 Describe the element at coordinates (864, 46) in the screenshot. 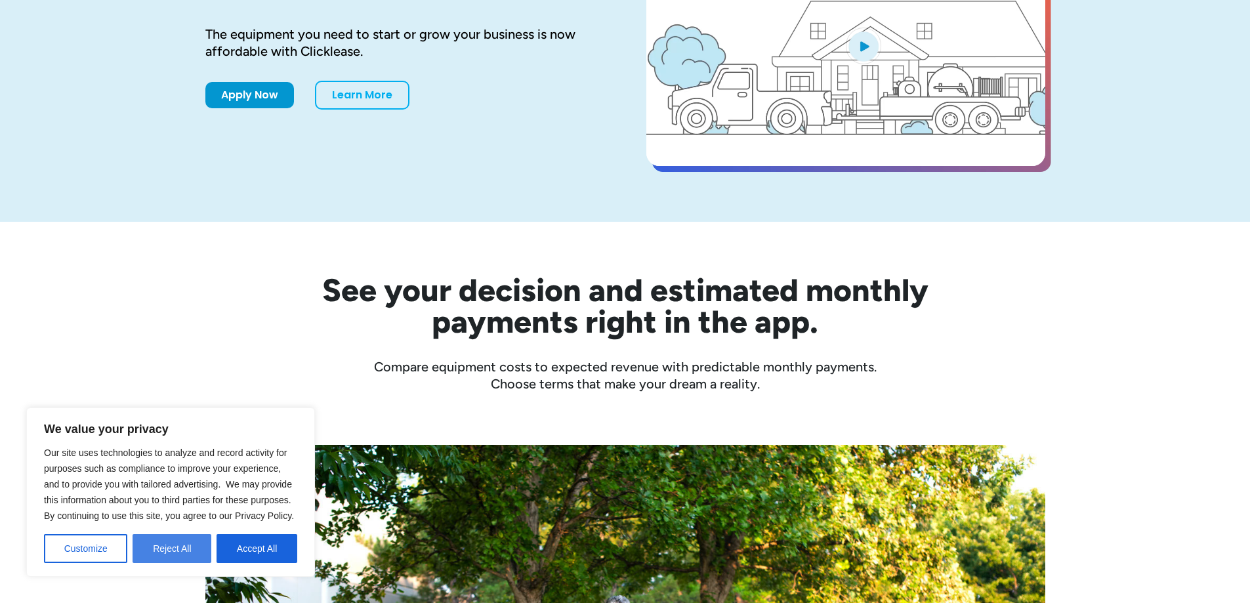

I see `img: Blue play button logo on a light blue circular background` at that location.